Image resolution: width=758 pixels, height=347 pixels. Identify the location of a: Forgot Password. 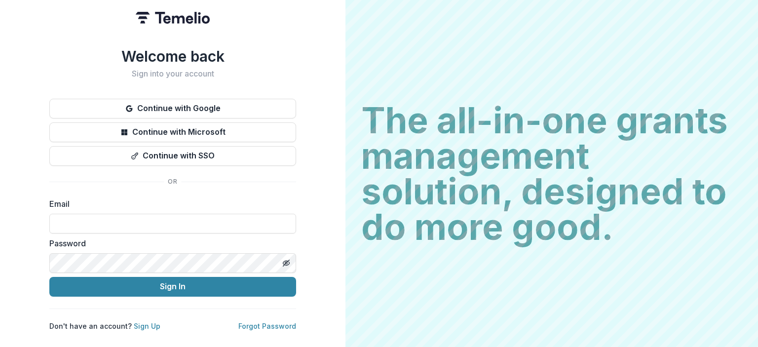
(267, 326).